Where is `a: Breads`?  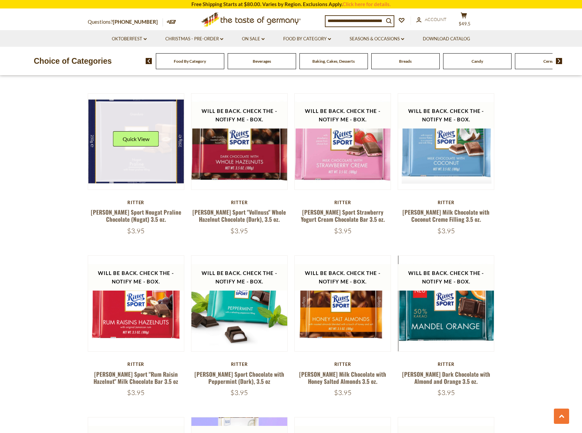 a: Breads is located at coordinates (405, 61).